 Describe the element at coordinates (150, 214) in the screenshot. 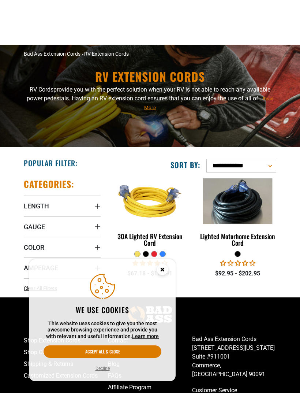

I see `a: yellow 30A Lighted RV Extension Cord` at that location.